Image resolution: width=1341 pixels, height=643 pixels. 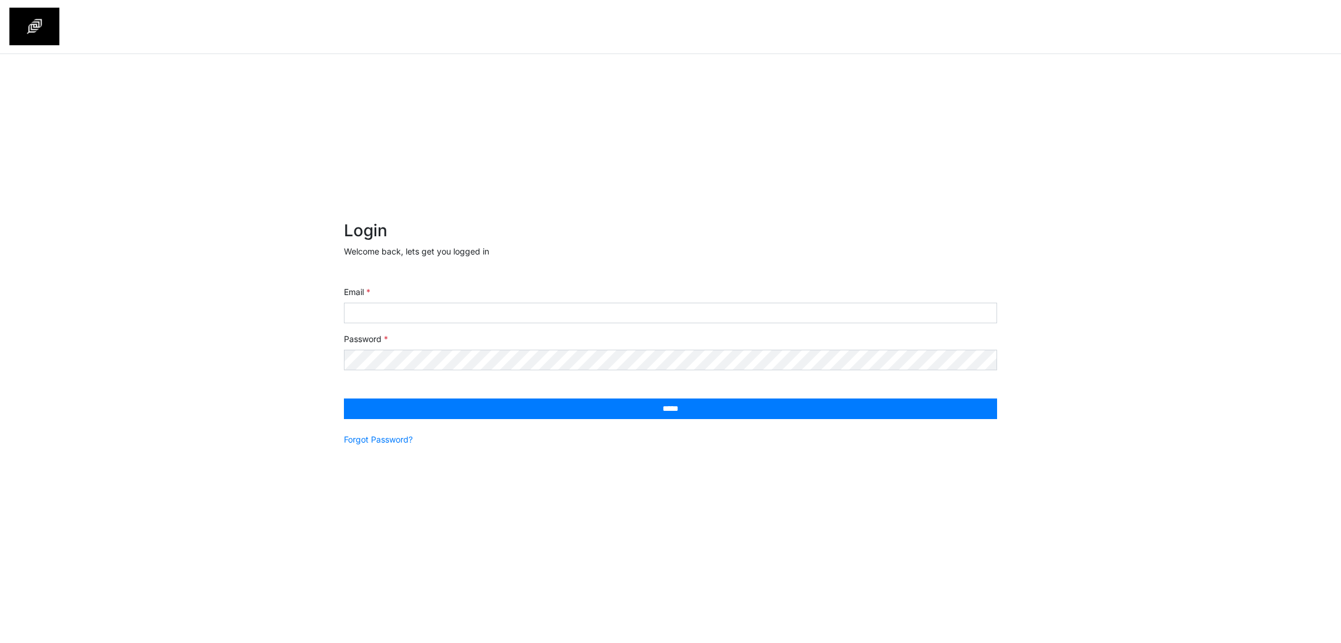 What do you see at coordinates (670, 231) in the screenshot?
I see `h2: Login` at bounding box center [670, 231].